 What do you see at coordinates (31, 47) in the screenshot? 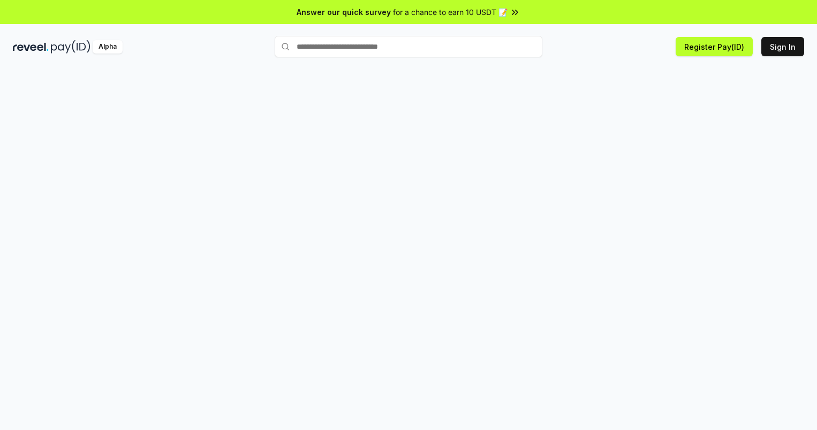
I see `img: reveel_dark` at bounding box center [31, 47].